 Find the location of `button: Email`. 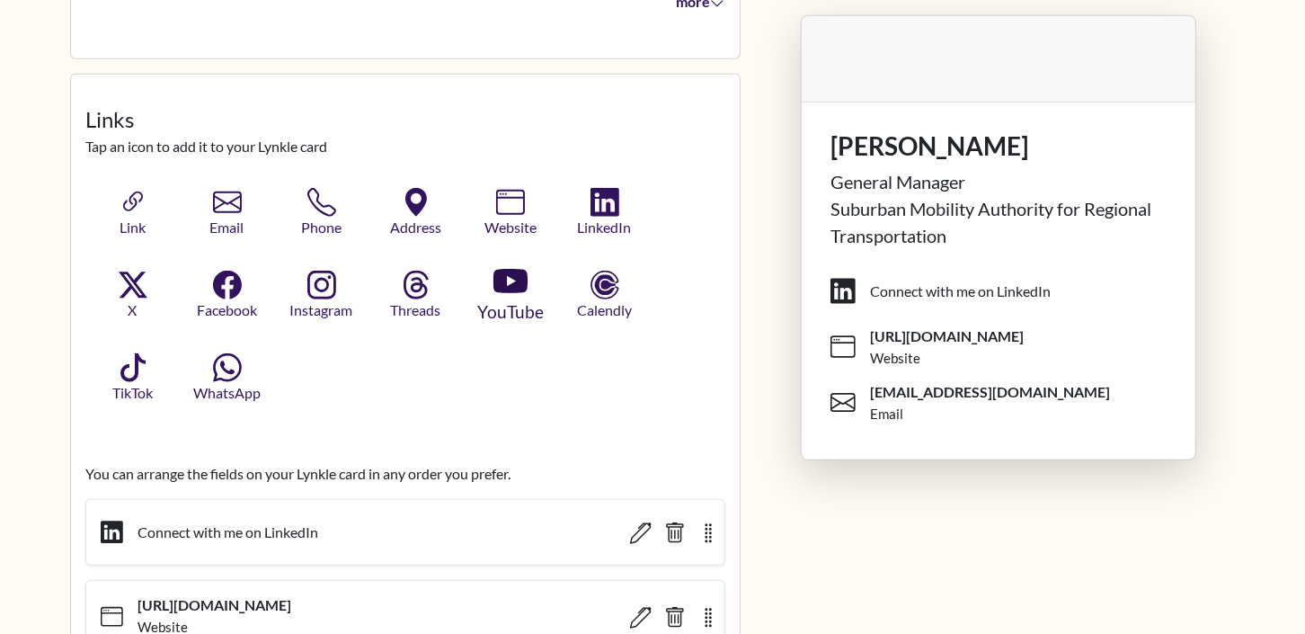

button: Email is located at coordinates (227, 213).